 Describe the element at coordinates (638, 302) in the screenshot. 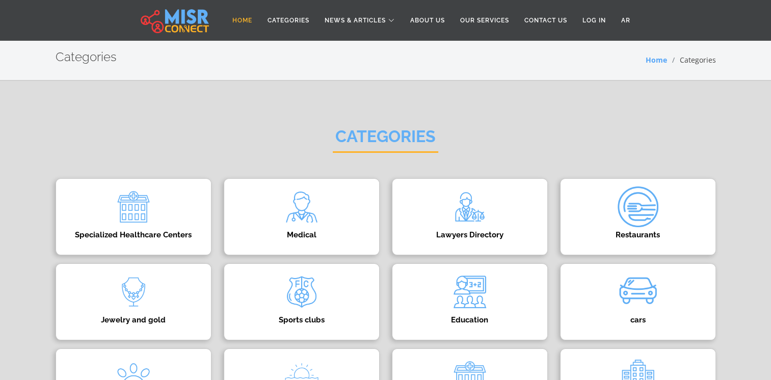

I see `a: cars` at that location.